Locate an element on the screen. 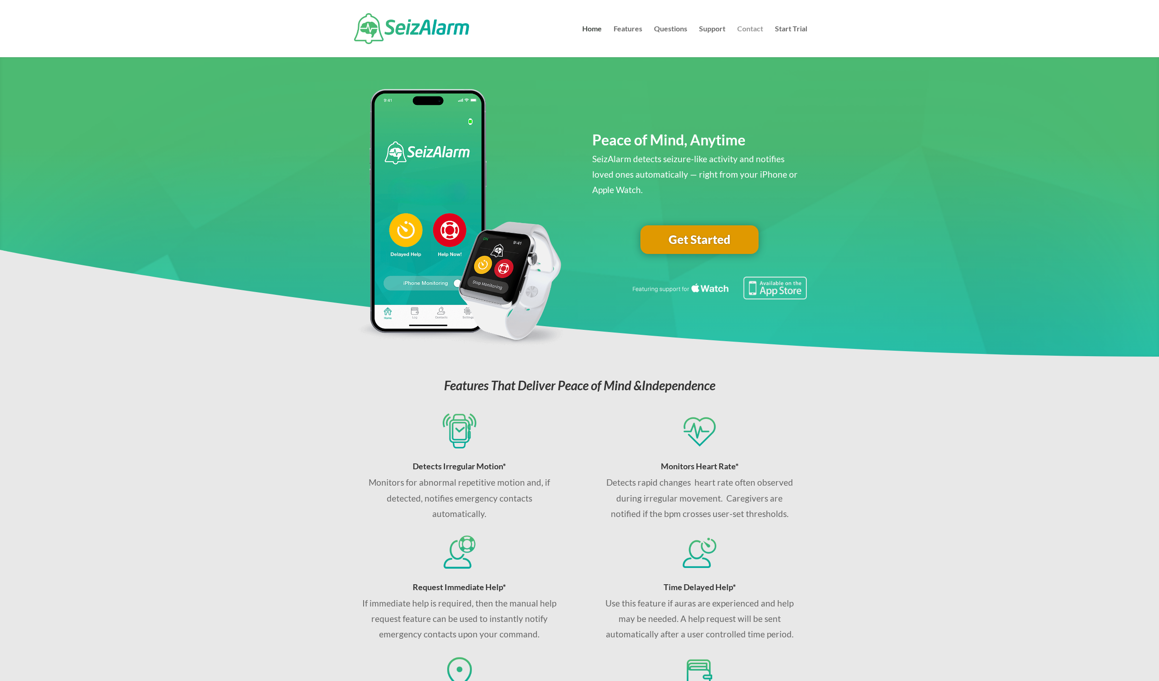 The height and width of the screenshot is (681, 1159). a: Features is located at coordinates (628, 41).